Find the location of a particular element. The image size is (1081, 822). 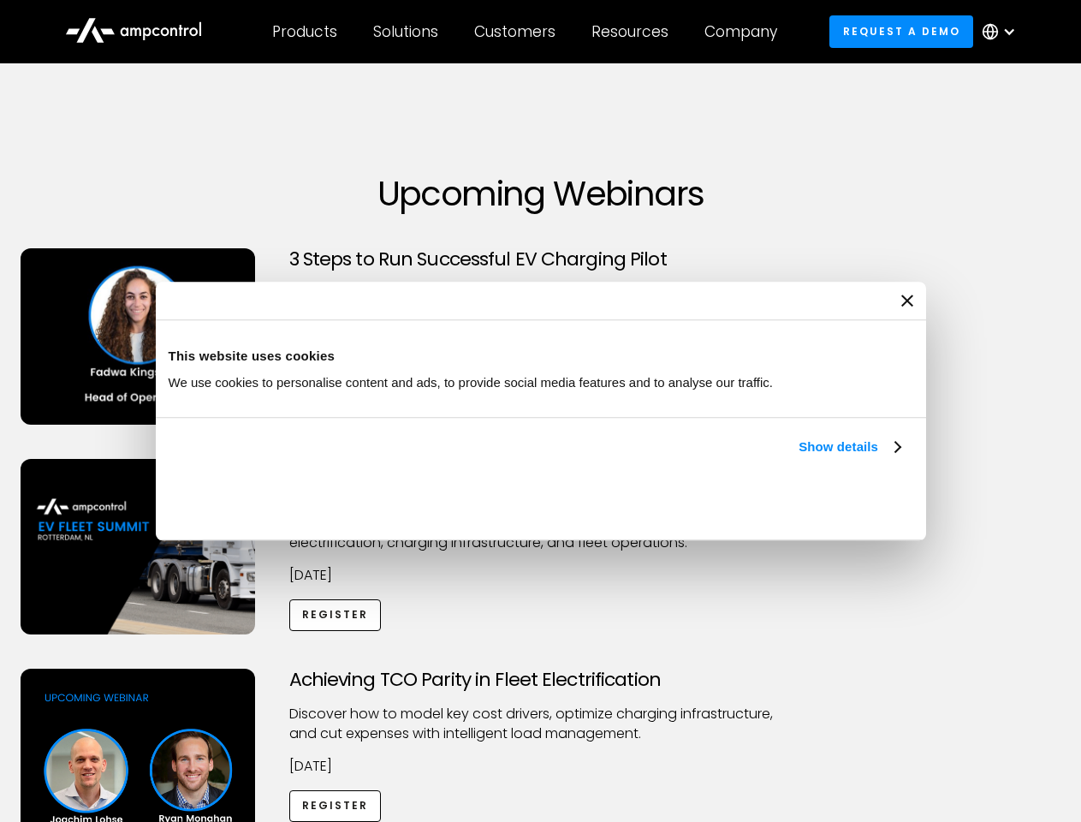

div: Solutions is located at coordinates (406, 32).